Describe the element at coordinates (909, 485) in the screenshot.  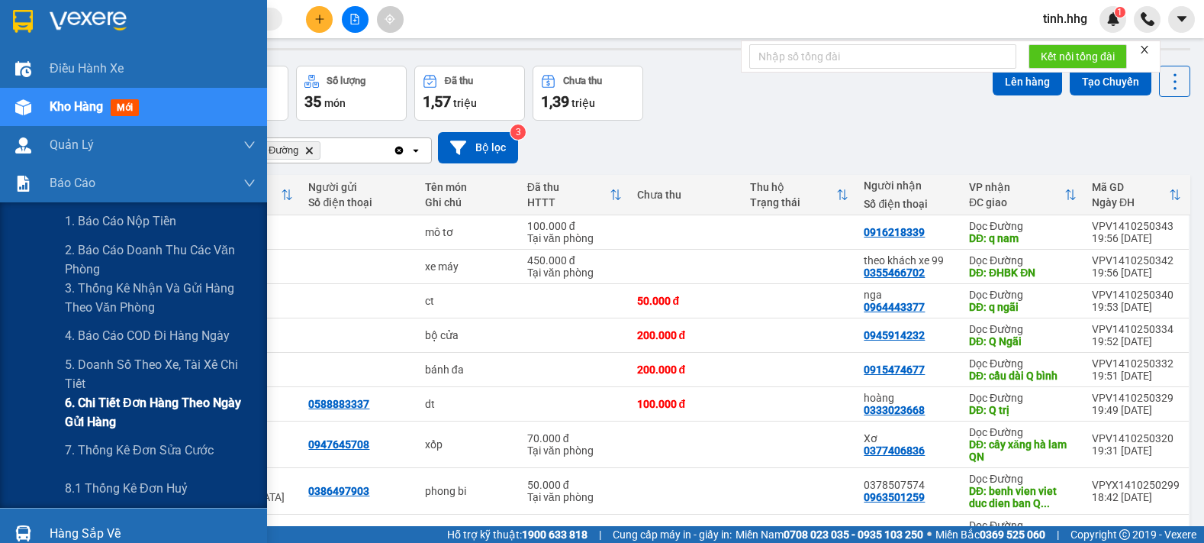
I see `div: 0378507574` at that location.